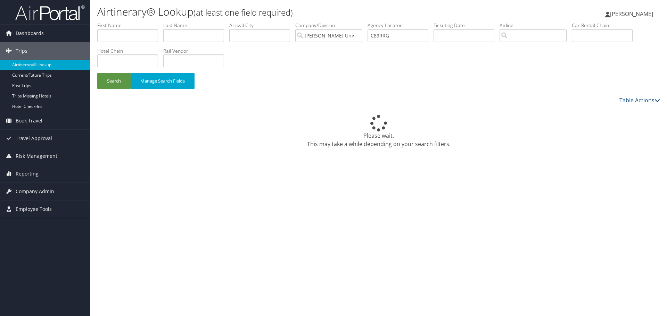 The height and width of the screenshot is (316, 667). I want to click on span: Trips, so click(22, 51).